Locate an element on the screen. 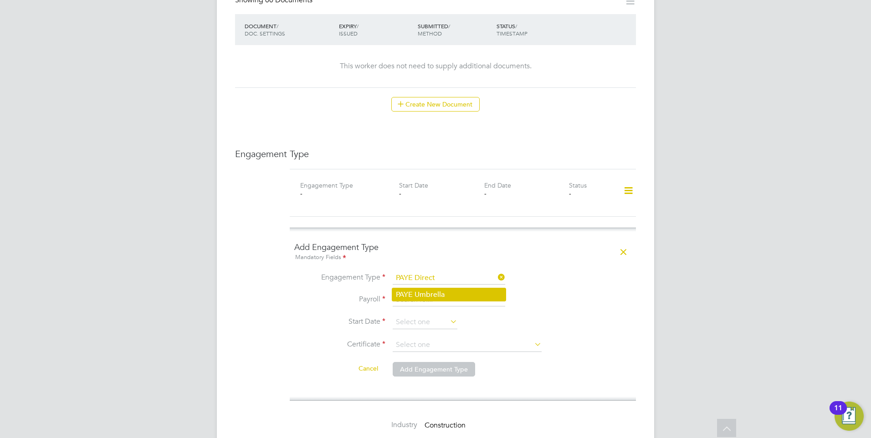 This screenshot has width=871, height=438. span: ISSUED is located at coordinates (348, 33).